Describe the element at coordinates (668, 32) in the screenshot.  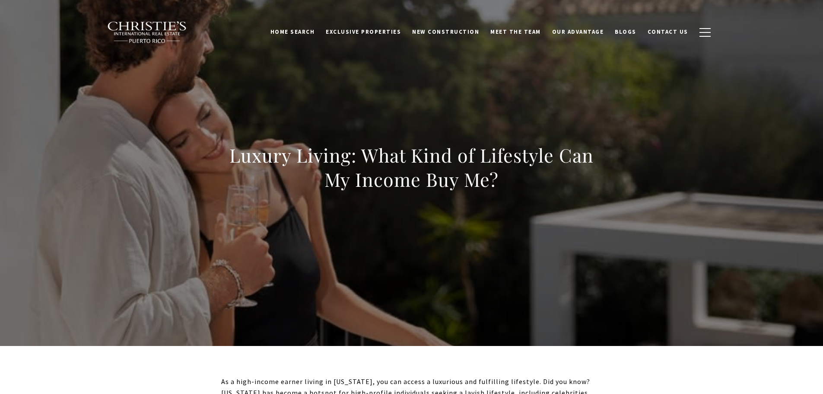
I see `span: Contact Us` at that location.